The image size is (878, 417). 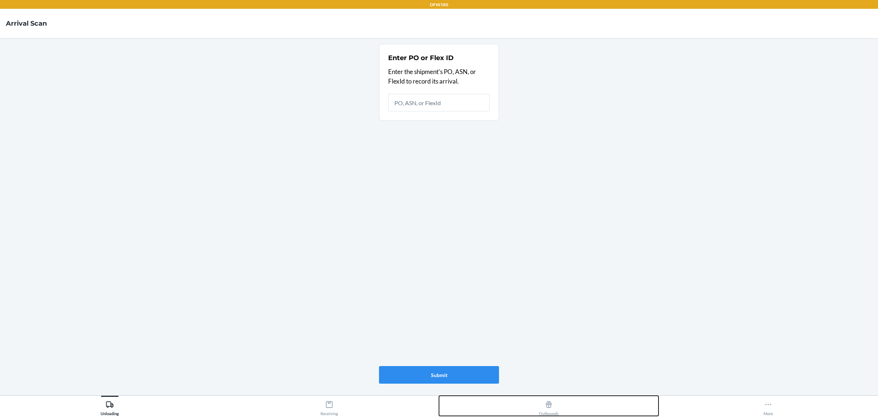 What do you see at coordinates (769, 405) in the screenshot?
I see `button: More` at bounding box center [769, 405].